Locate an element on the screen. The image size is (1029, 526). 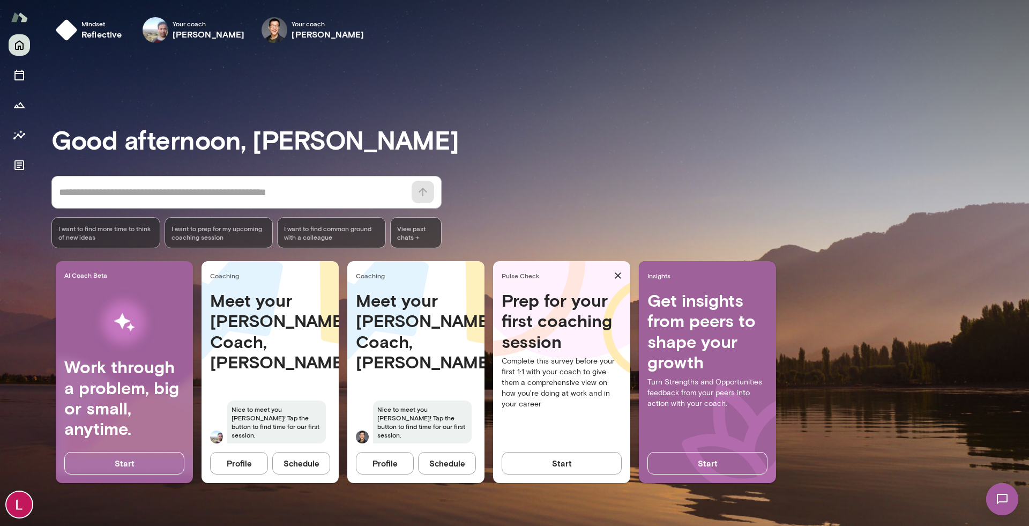
span: Mindset is located at coordinates (102, 24).